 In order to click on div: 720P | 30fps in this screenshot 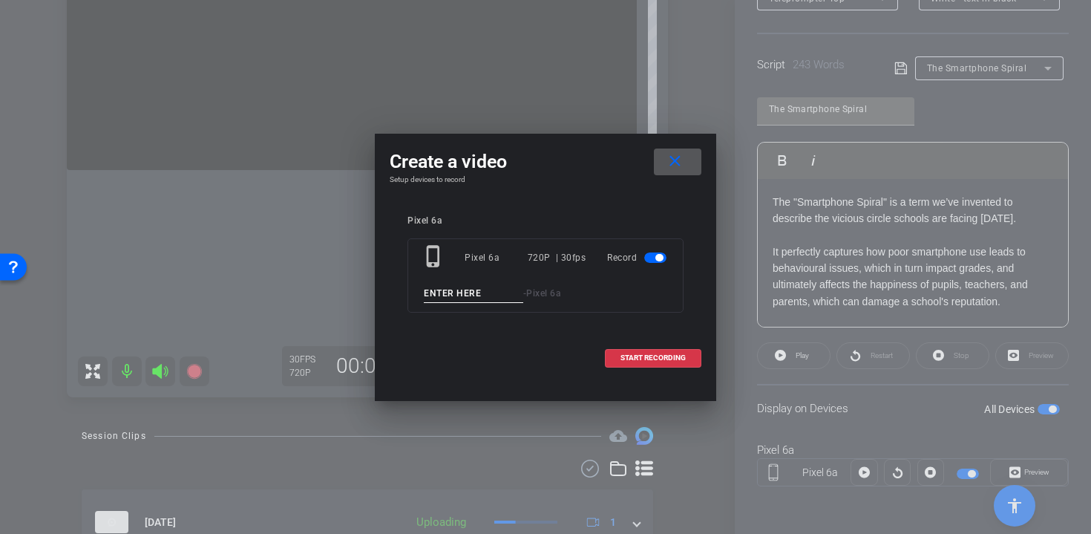, I will do `click(557, 258)`.